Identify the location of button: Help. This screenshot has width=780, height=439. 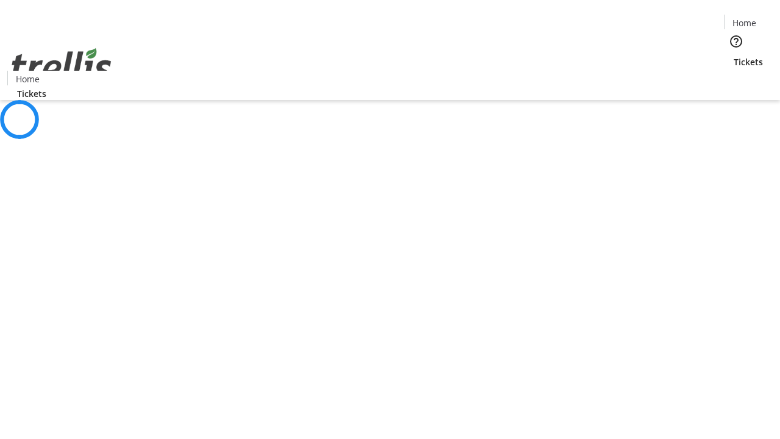
(737, 41).